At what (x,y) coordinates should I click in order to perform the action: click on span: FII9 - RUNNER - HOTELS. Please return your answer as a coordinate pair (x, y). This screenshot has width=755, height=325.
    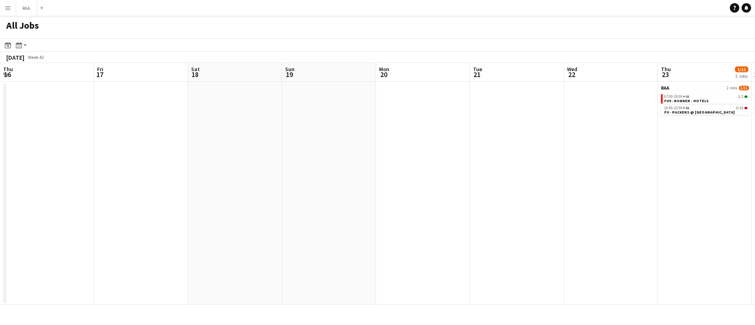
    Looking at the image, I should click on (686, 101).